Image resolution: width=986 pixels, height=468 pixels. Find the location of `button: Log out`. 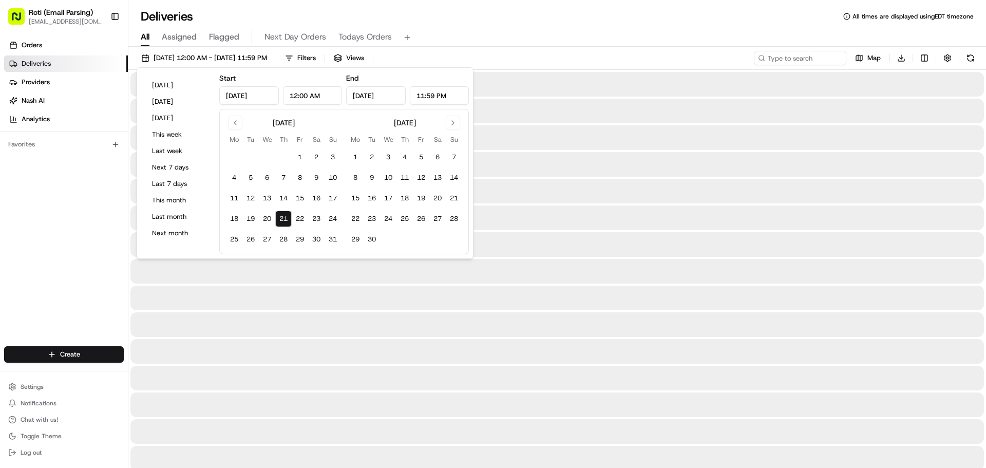

button: Log out is located at coordinates (64, 452).